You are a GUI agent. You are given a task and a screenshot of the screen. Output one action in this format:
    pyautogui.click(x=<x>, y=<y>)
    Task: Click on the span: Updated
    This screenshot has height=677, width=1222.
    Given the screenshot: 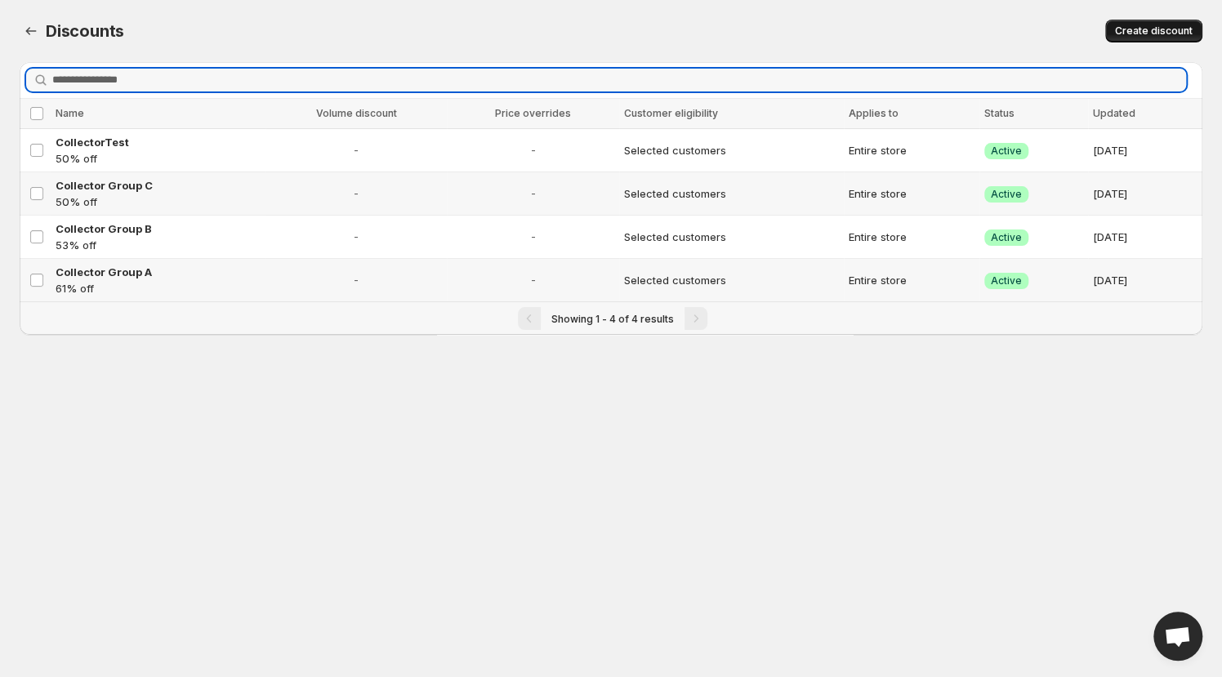 What is the action you would take?
    pyautogui.click(x=1115, y=113)
    